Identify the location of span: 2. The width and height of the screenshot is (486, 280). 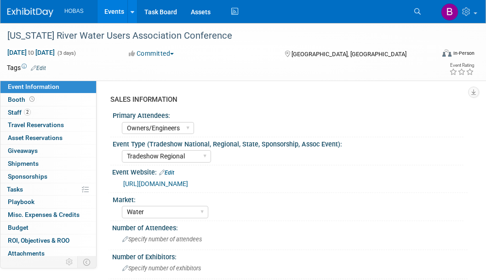
(27, 112).